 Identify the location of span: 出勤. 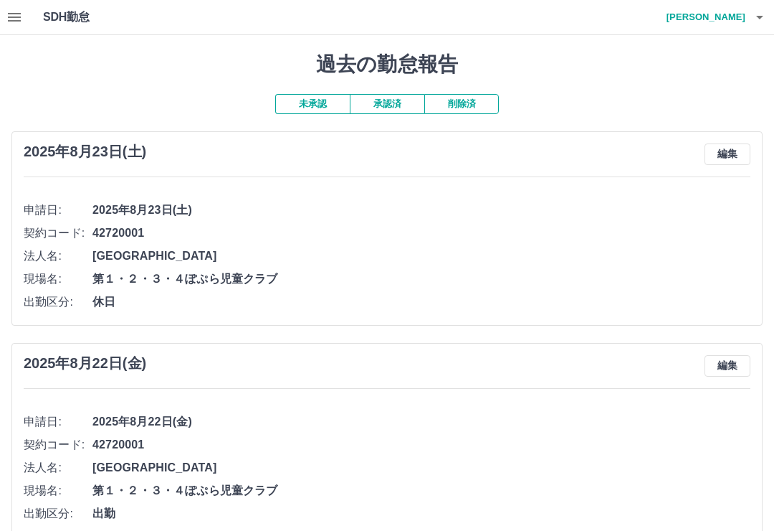
(422, 513).